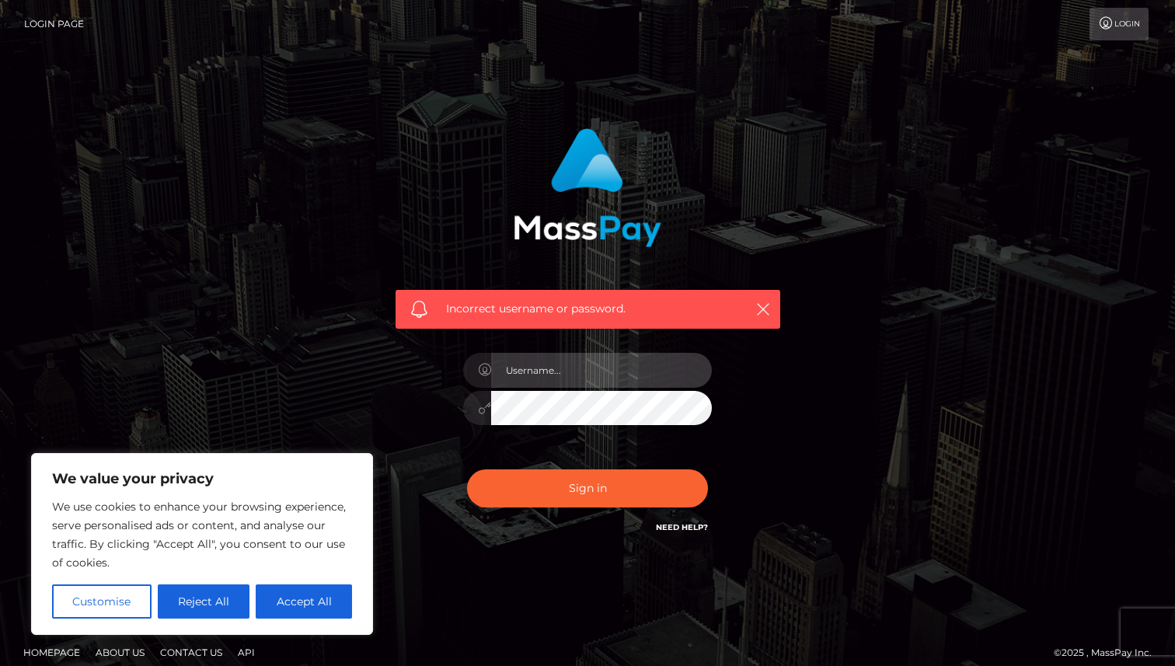  Describe the element at coordinates (202, 544) in the screenshot. I see `div: We value your privacy` at that location.